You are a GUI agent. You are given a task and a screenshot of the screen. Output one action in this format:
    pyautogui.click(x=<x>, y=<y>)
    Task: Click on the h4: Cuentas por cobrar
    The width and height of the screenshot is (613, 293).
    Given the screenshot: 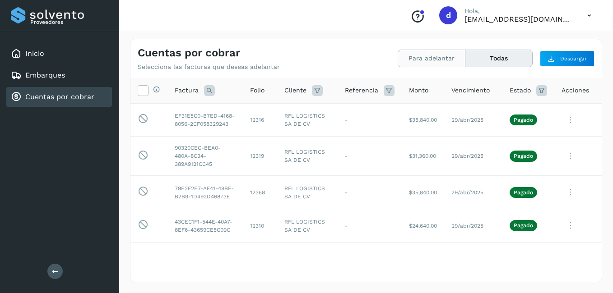 What is the action you would take?
    pyautogui.click(x=189, y=53)
    